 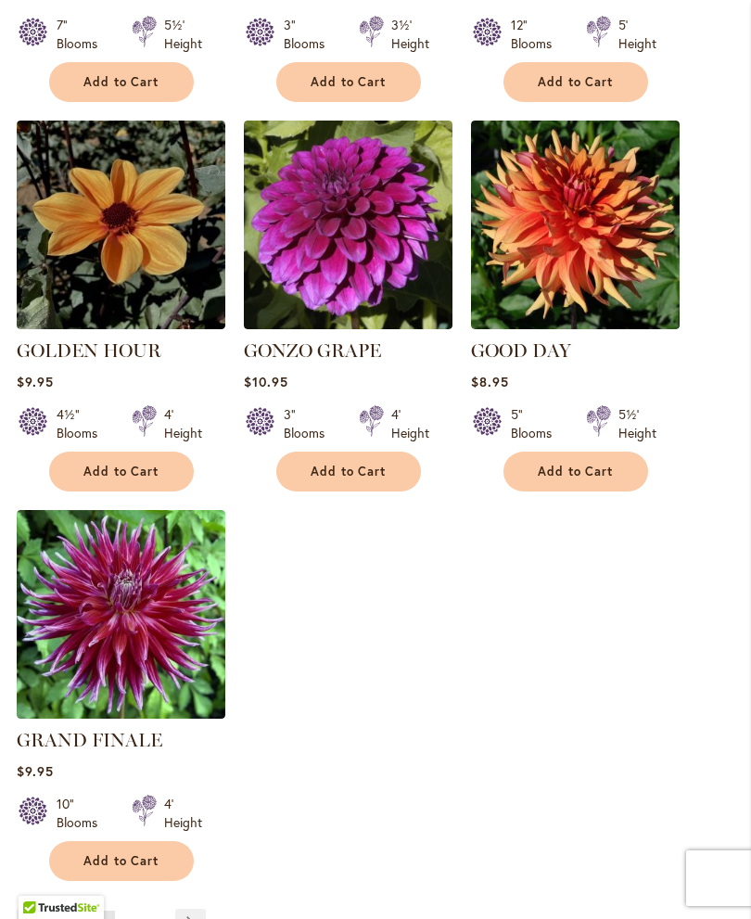 I want to click on a: Grand Finale, so click(x=121, y=713).